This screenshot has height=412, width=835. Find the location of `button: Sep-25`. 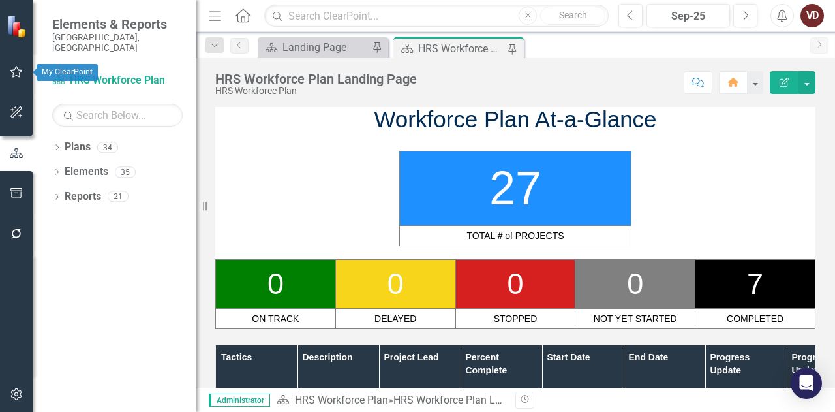

button: Sep-25 is located at coordinates (689, 16).